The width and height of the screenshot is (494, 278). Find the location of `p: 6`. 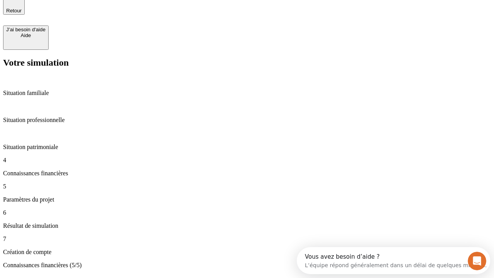

p: 6 is located at coordinates (247, 213).